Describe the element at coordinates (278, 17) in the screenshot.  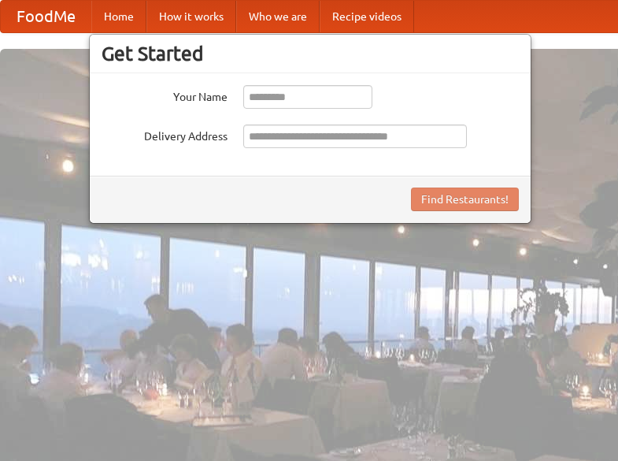
I see `a: Who we are` at that location.